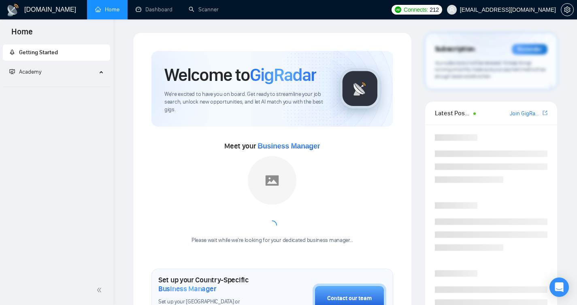 The width and height of the screenshot is (577, 305). I want to click on span: Connects:, so click(416, 10).